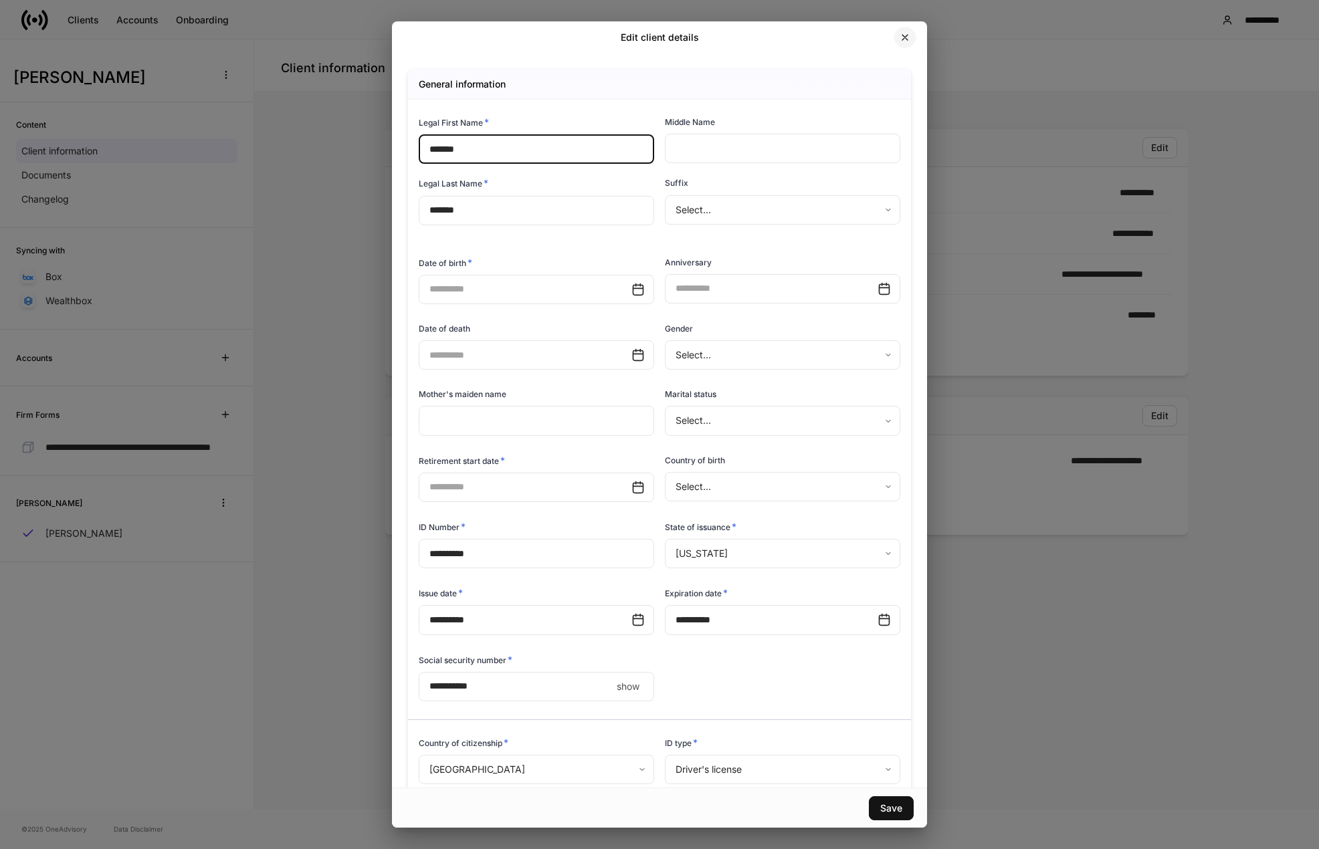 The height and width of the screenshot is (849, 1319). I want to click on h6: Suffix, so click(676, 183).